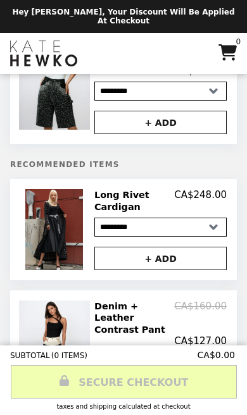 The image size is (247, 415). What do you see at coordinates (134, 201) in the screenshot?
I see `h2: Long Rivet Cardigan` at bounding box center [134, 201].